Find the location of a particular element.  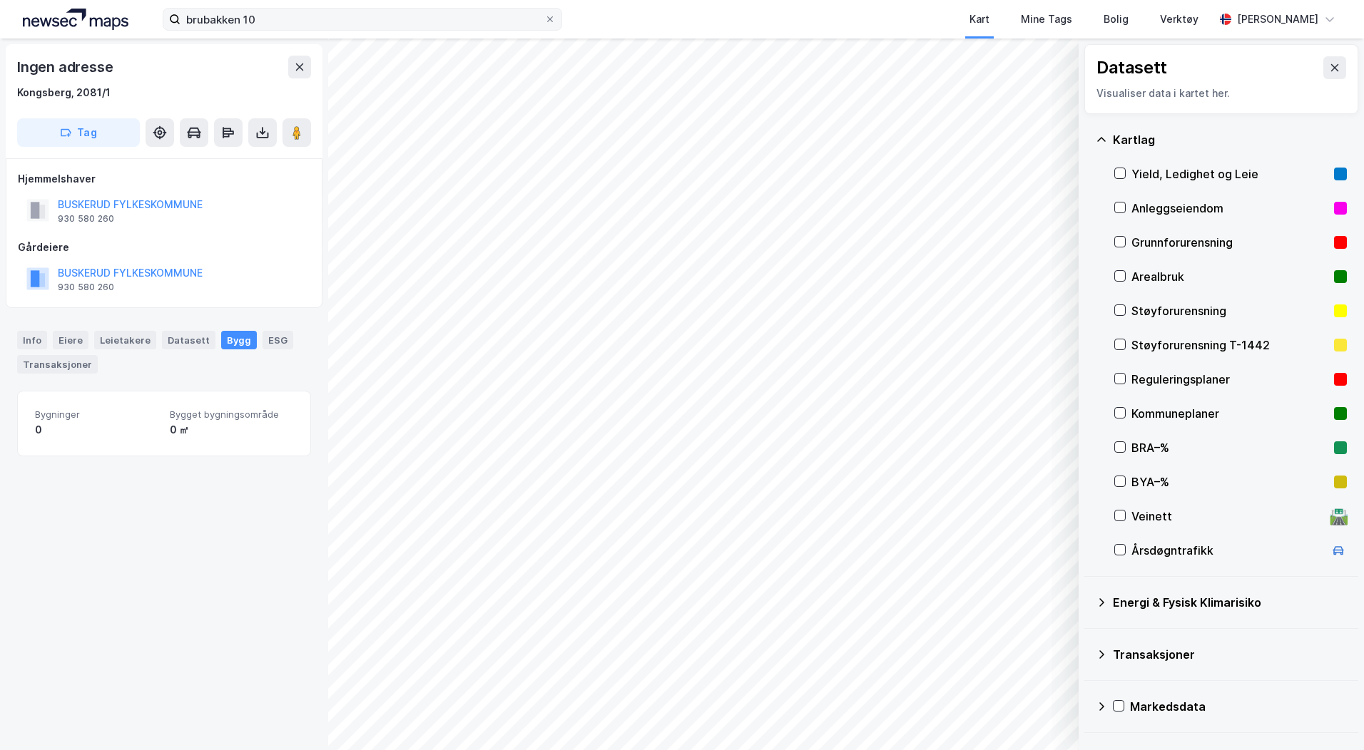

div: Kontrollprogram for chat is located at coordinates (1328, 716).